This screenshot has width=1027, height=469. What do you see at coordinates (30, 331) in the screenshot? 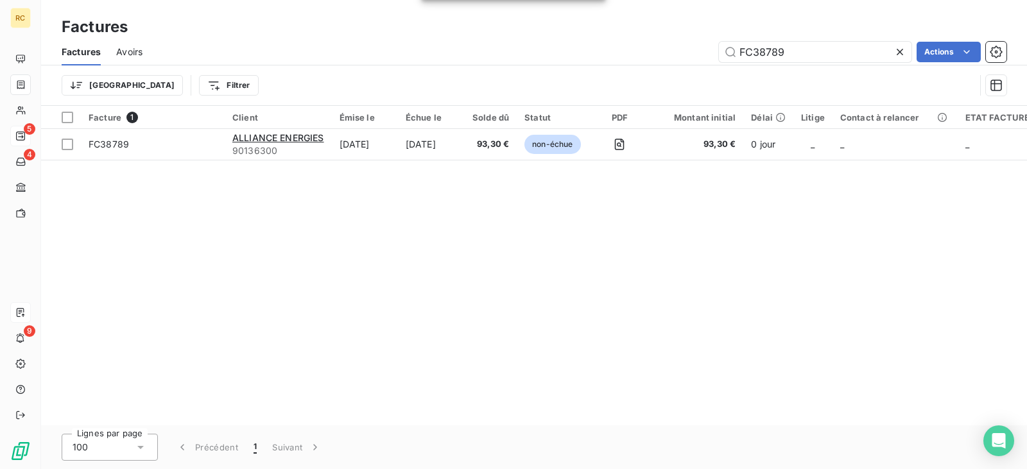
I see `span: 9` at bounding box center [30, 331].